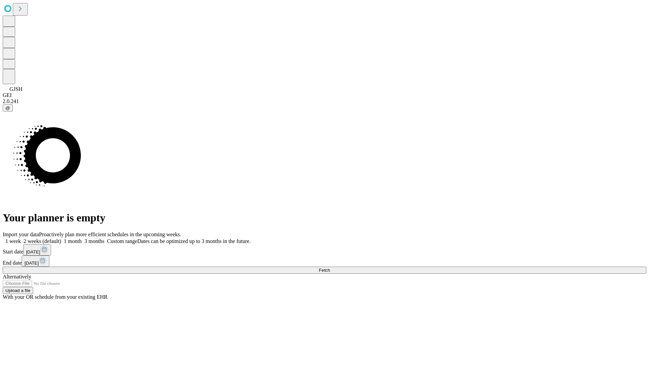  Describe the element at coordinates (73, 241) in the screenshot. I see `span: 1 month` at that location.